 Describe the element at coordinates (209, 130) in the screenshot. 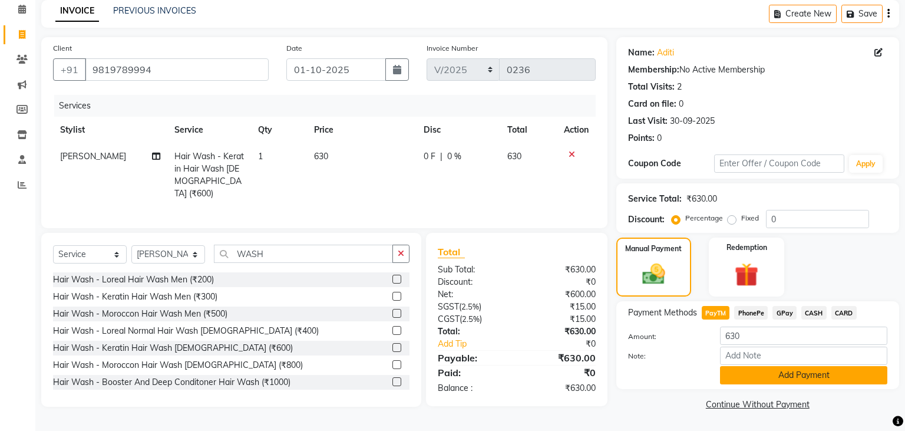

I see `th: Service` at that location.